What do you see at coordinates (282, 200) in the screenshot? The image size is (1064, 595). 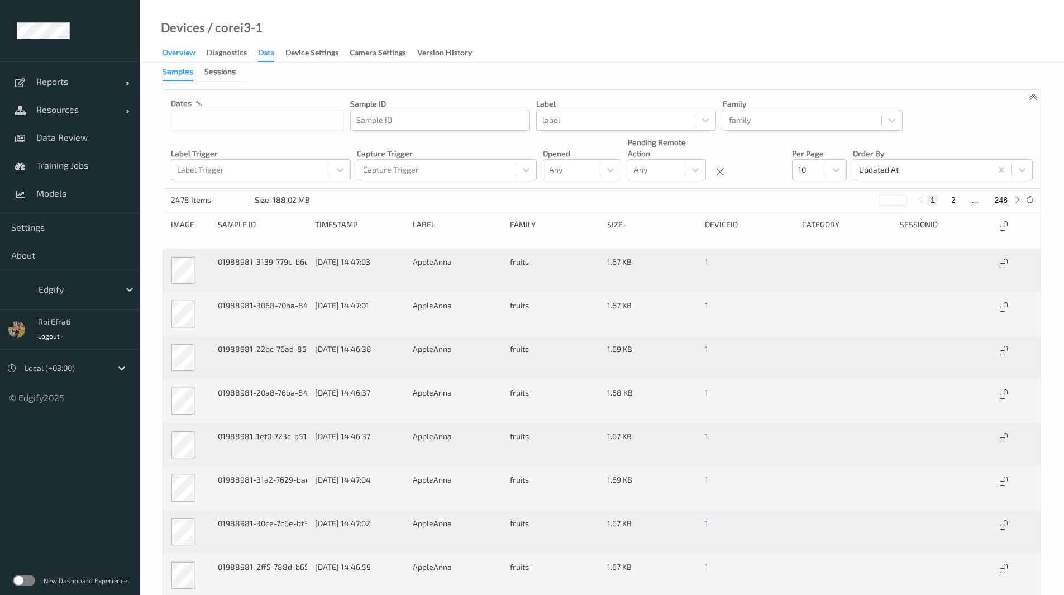 I see `div: Size: 188.02 MB` at bounding box center [282, 200].